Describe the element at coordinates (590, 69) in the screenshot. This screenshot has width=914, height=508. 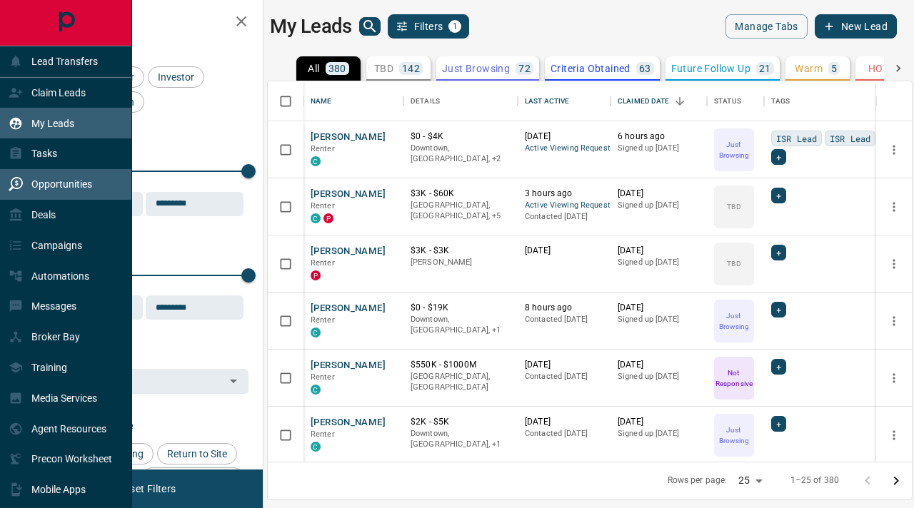
I see `p: Criteria Obtained` at that location.